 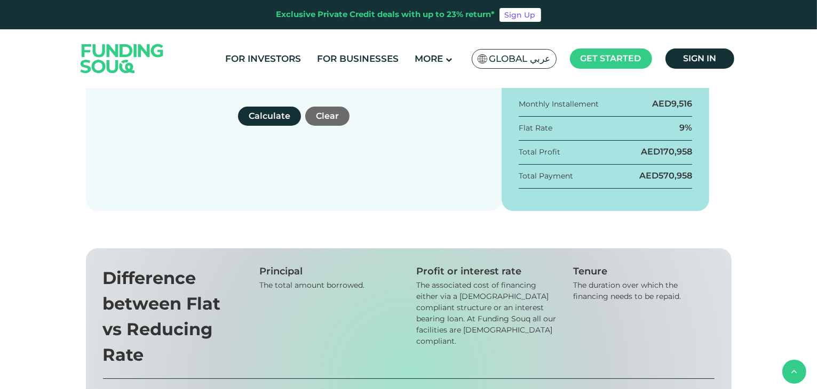 I want to click on div: The total amount borrowed., so click(x=330, y=285).